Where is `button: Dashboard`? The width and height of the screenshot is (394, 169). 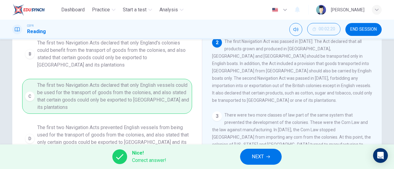
button: Dashboard is located at coordinates (73, 10).